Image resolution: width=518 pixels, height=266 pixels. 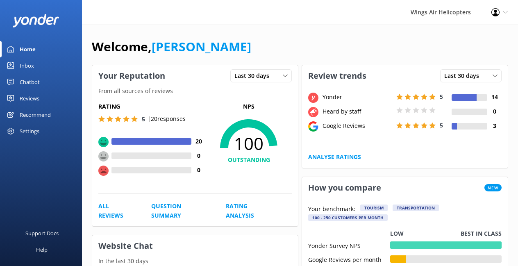 I want to click on div: Recommend, so click(x=35, y=115).